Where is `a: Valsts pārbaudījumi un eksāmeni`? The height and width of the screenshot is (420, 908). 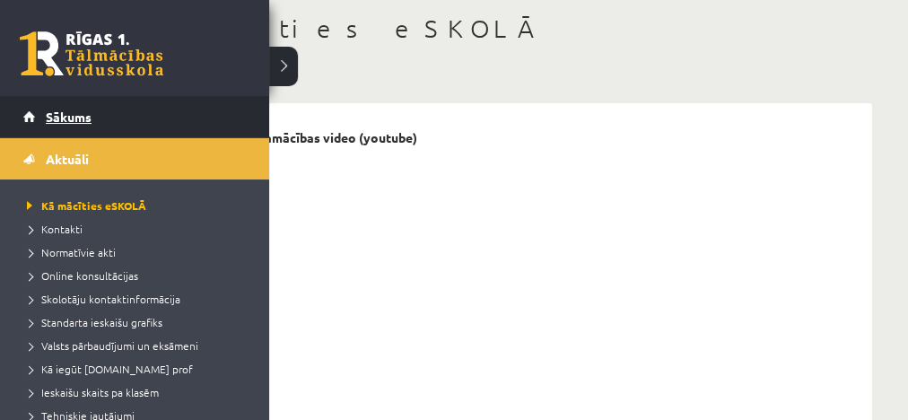 a: Valsts pārbaudījumi un eksāmeni is located at coordinates (136, 345).